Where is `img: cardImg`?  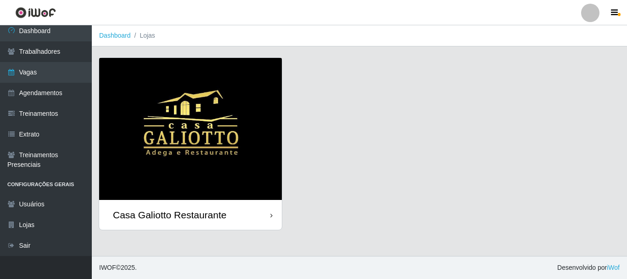 img: cardImg is located at coordinates (190, 128).